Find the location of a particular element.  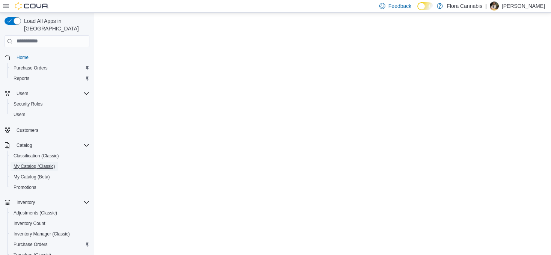

a: Users is located at coordinates (19, 115).